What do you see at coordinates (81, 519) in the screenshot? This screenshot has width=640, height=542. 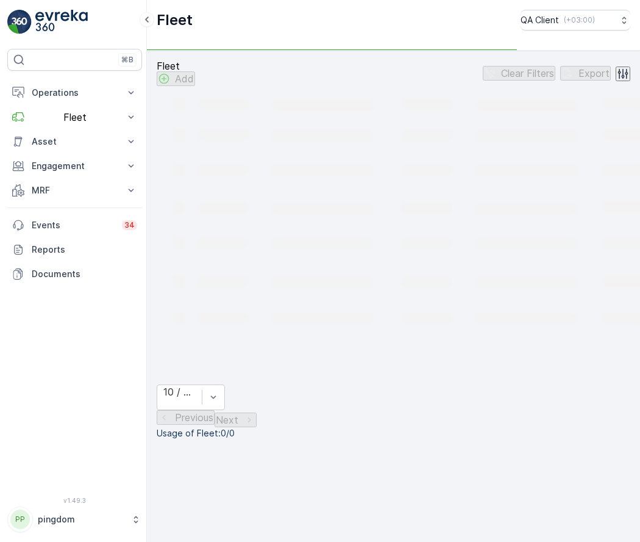 I see `p: pingdom` at bounding box center [81, 519].